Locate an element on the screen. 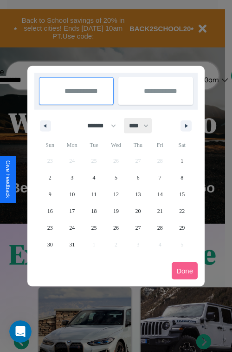  span: 6 is located at coordinates (138, 177).